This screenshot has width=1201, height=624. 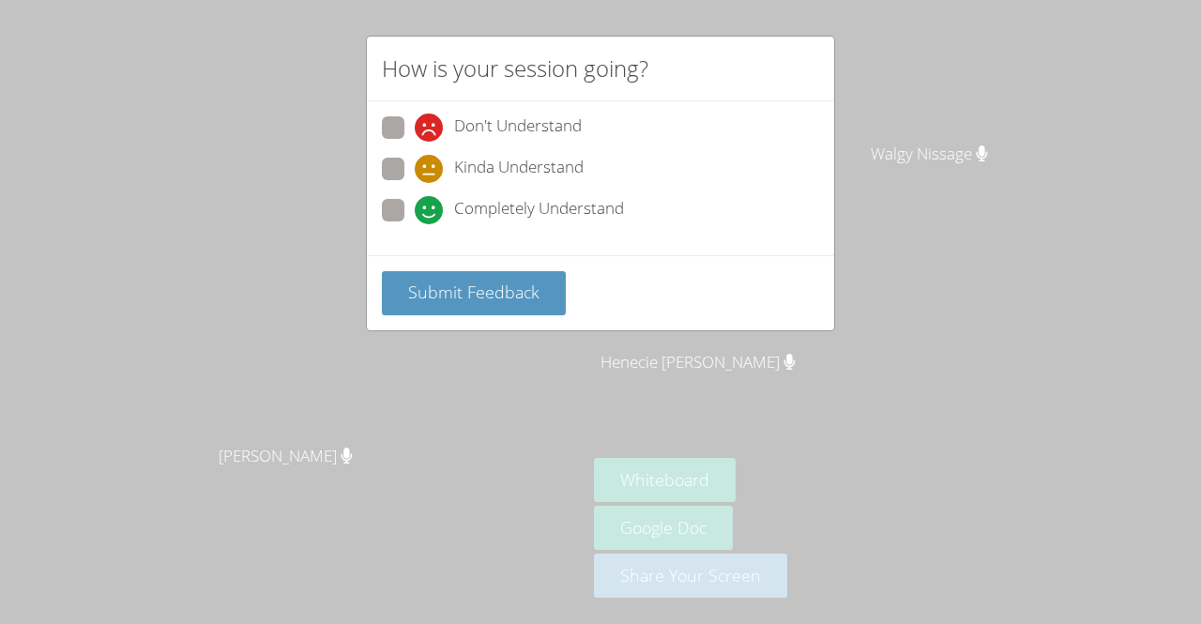 What do you see at coordinates (519, 169) in the screenshot?
I see `span: Kinda Understand` at bounding box center [519, 169].